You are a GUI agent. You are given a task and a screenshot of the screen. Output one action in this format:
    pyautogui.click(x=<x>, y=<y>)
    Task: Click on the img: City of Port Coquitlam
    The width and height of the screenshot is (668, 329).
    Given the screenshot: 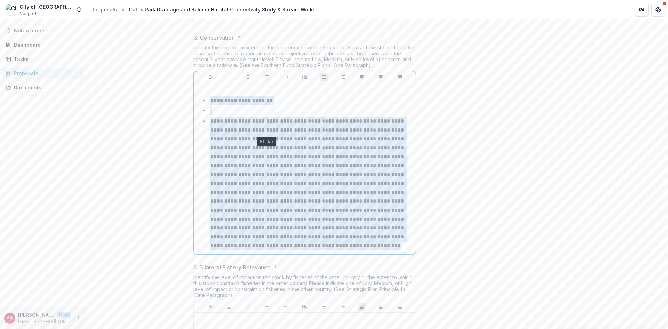 What is the action you would take?
    pyautogui.click(x=11, y=10)
    